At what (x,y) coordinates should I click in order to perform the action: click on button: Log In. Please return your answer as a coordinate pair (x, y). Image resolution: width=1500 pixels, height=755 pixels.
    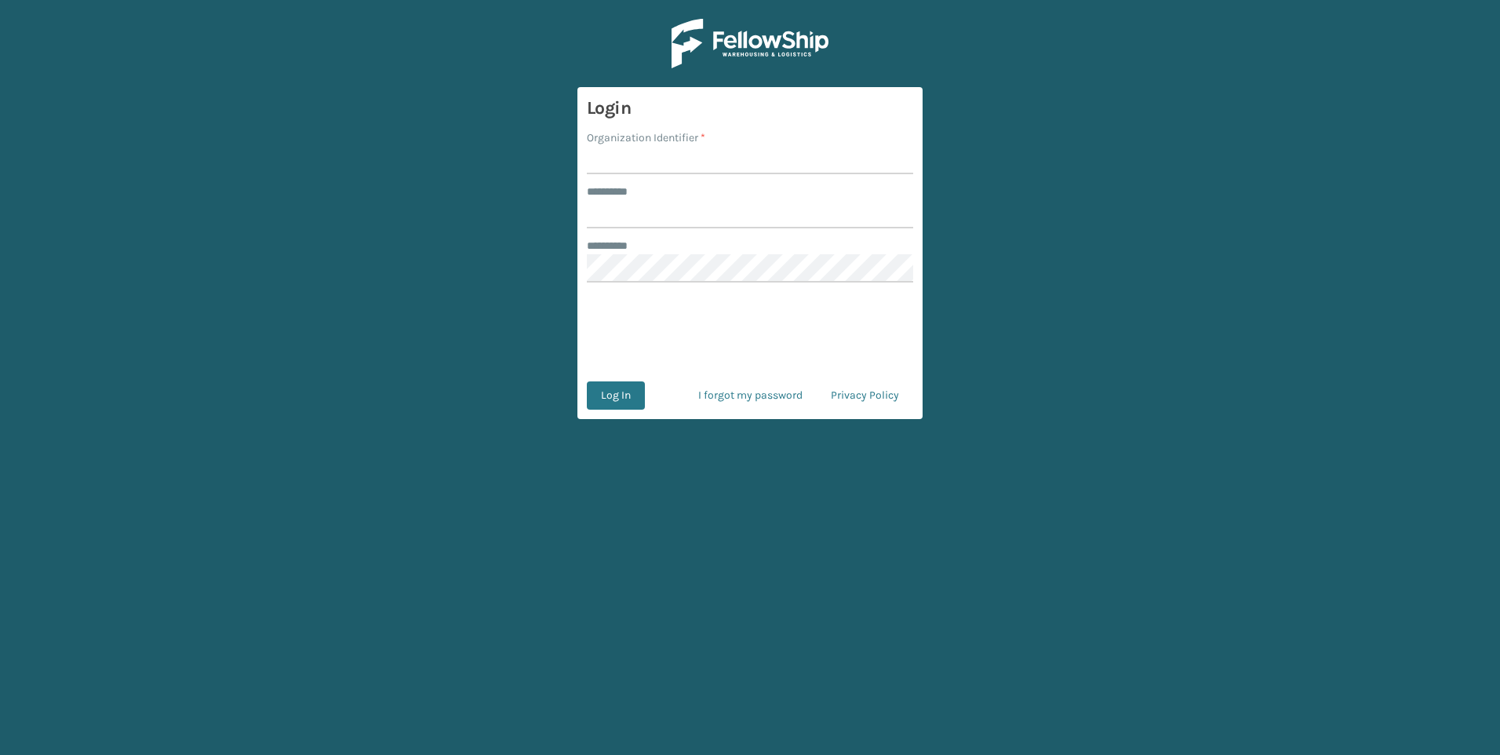
    Looking at the image, I should click on (616, 395).